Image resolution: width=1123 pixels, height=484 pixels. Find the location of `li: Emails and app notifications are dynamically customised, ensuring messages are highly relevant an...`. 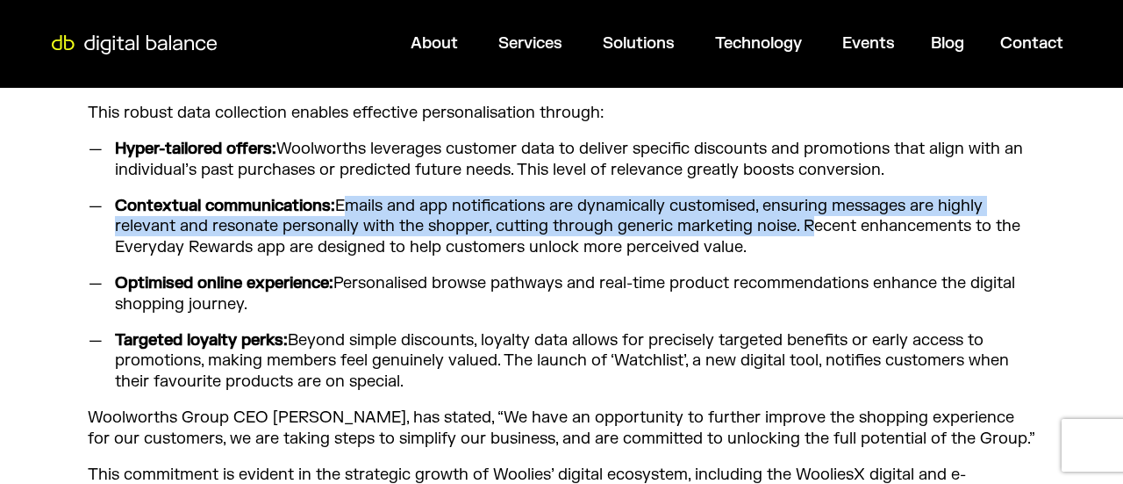

li: Emails and app notifications are dynamically customised, ensuring messages are highly relevant an... is located at coordinates (571, 226).